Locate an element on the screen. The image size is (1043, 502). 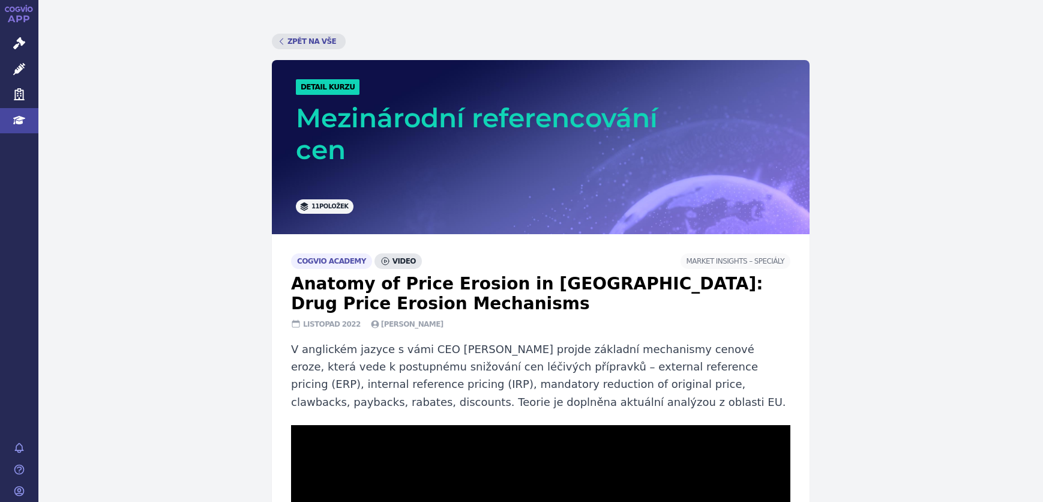
span: Market Insights –⁠ Speciály is located at coordinates (735, 261).